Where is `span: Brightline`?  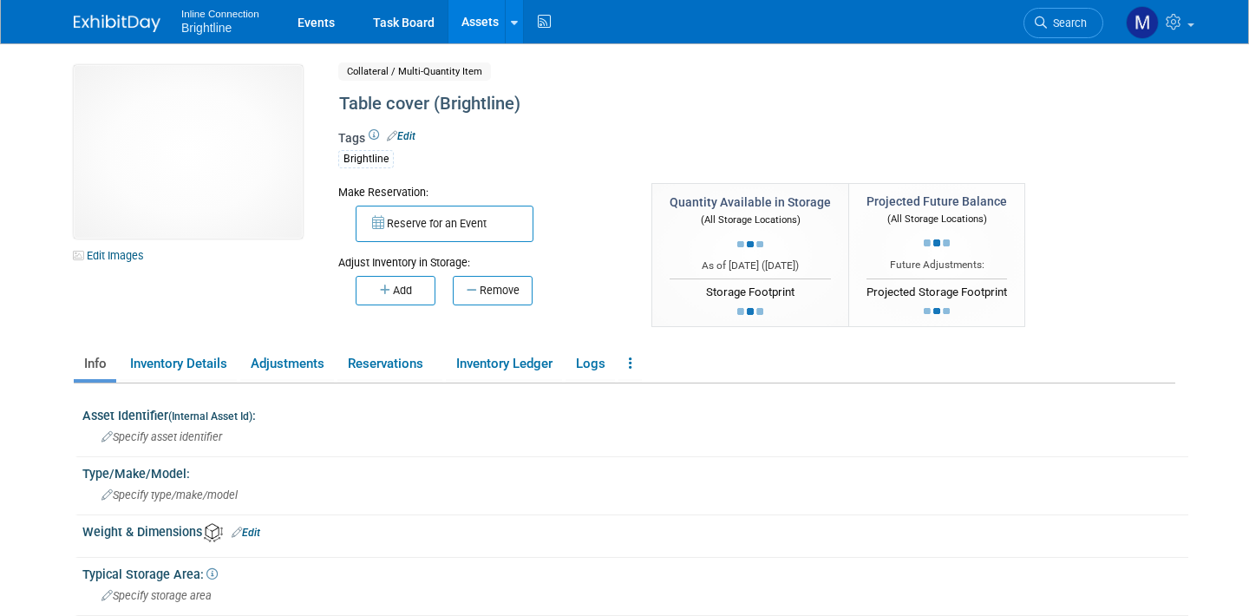 span: Brightline is located at coordinates (206, 28).